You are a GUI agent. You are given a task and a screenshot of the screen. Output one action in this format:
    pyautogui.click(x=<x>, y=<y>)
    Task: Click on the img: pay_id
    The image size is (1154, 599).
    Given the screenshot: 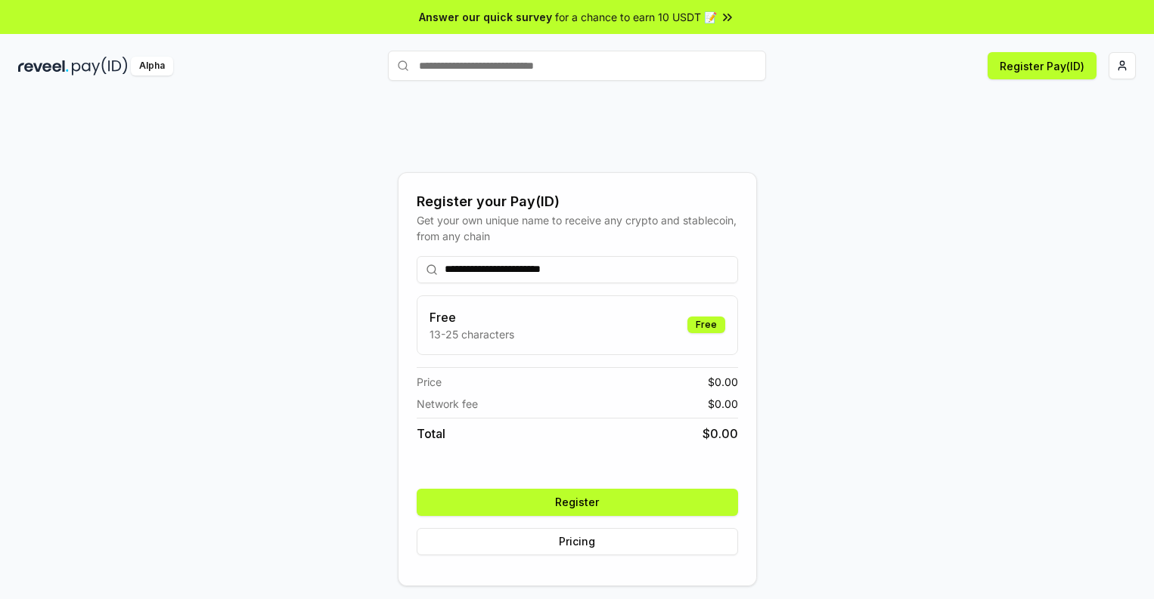 What is the action you would take?
    pyautogui.click(x=100, y=66)
    